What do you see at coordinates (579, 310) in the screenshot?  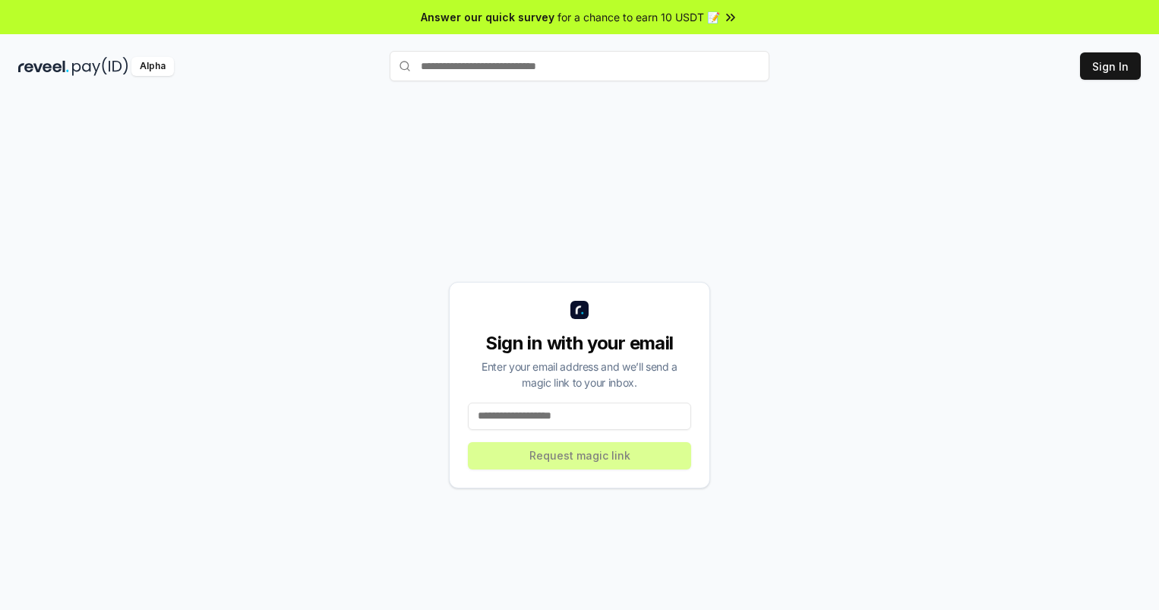 I see `img: logo_small` at bounding box center [579, 310].